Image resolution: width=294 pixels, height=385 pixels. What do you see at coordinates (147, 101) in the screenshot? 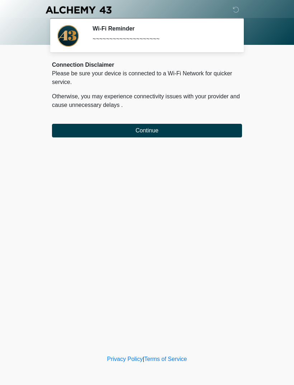
I see `p: Otherwise, you may experience connectivity issues with your provider and cause unnecessary delays .` at bounding box center [147, 101].